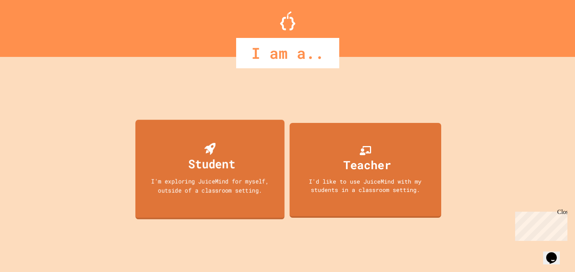 This screenshot has width=575, height=272. Describe the element at coordinates (211, 163) in the screenshot. I see `div: Student` at that location.